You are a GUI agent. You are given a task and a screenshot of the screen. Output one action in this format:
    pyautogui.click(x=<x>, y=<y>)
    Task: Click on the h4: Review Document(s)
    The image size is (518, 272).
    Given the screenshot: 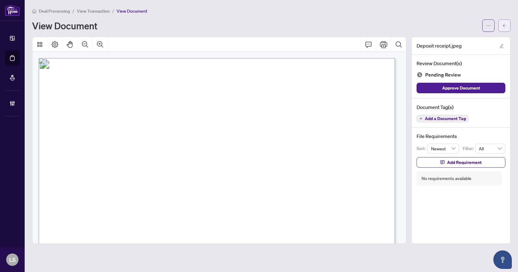 What is the action you would take?
    pyautogui.click(x=461, y=63)
    